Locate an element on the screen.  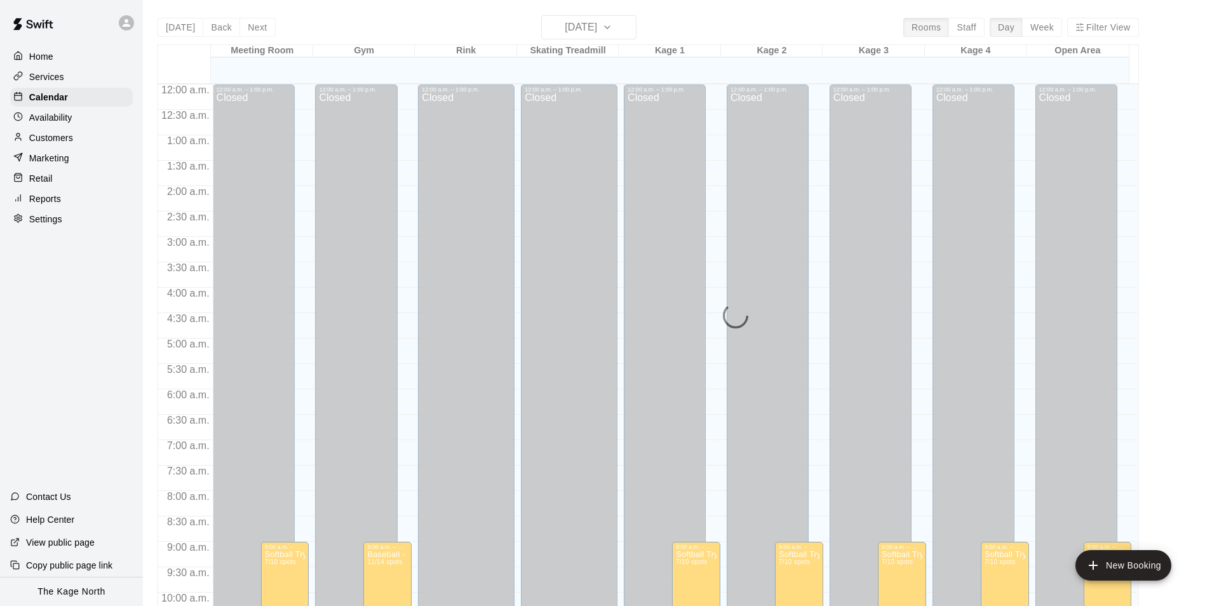
p: Reports is located at coordinates (45, 199).